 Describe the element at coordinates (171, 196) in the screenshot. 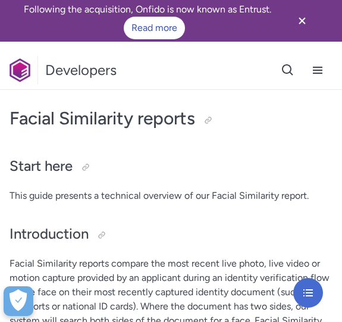

I see `p: This guide presents a technical overview of our Facial Similarity report.` at that location.